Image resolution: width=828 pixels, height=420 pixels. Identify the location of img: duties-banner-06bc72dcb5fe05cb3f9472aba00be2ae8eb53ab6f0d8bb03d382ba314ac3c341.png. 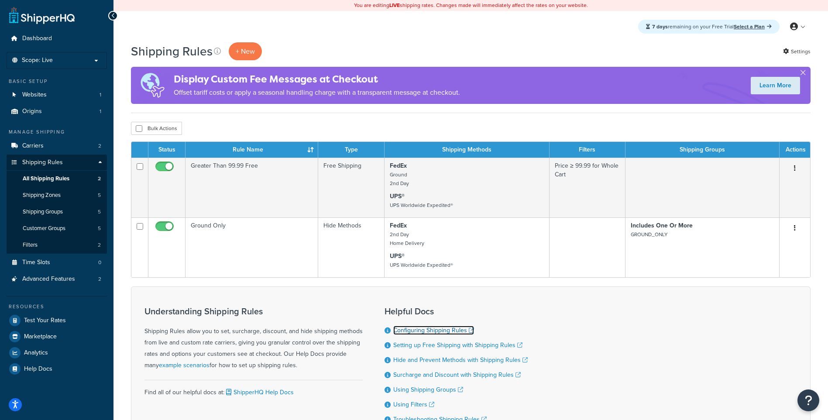
(152, 85).